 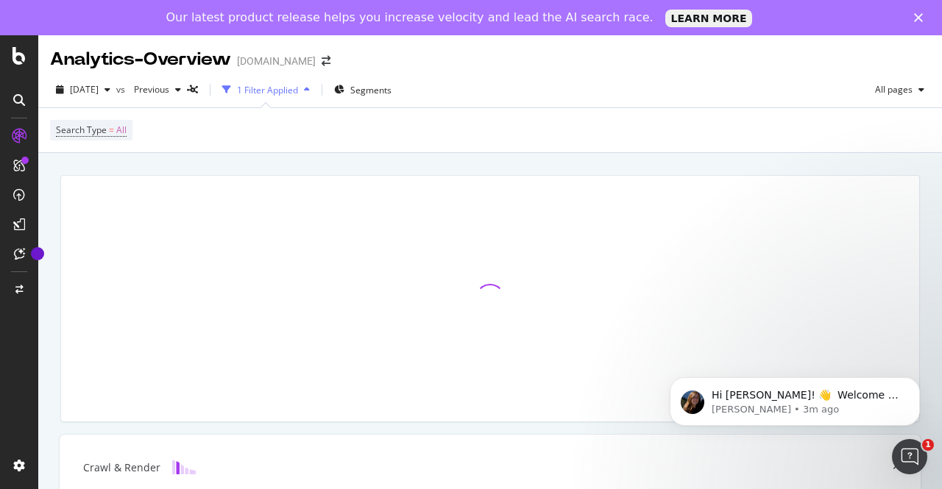 I want to click on a: LEARN MORE, so click(x=709, y=18).